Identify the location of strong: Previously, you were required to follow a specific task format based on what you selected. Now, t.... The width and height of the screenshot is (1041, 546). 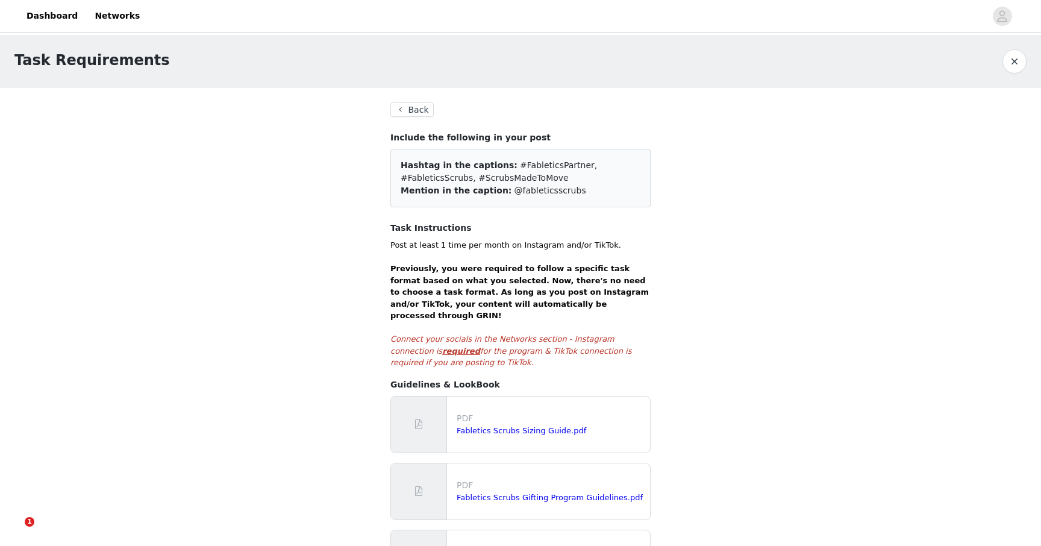
(519, 292).